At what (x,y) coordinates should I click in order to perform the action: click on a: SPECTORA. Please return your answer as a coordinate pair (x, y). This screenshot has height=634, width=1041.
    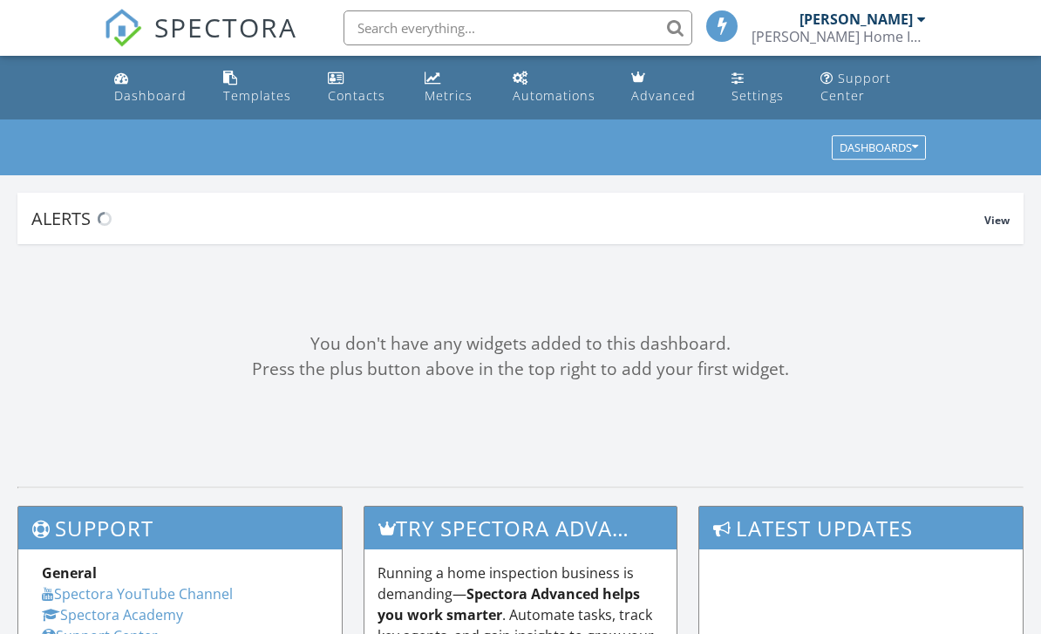
    Looking at the image, I should click on (201, 42).